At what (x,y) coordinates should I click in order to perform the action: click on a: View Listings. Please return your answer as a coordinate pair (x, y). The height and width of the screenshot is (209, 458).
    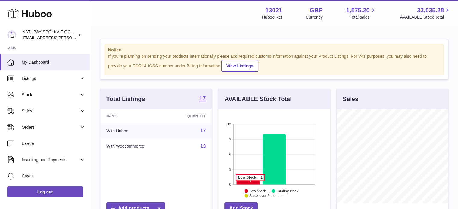
    Looking at the image, I should click on (240, 66).